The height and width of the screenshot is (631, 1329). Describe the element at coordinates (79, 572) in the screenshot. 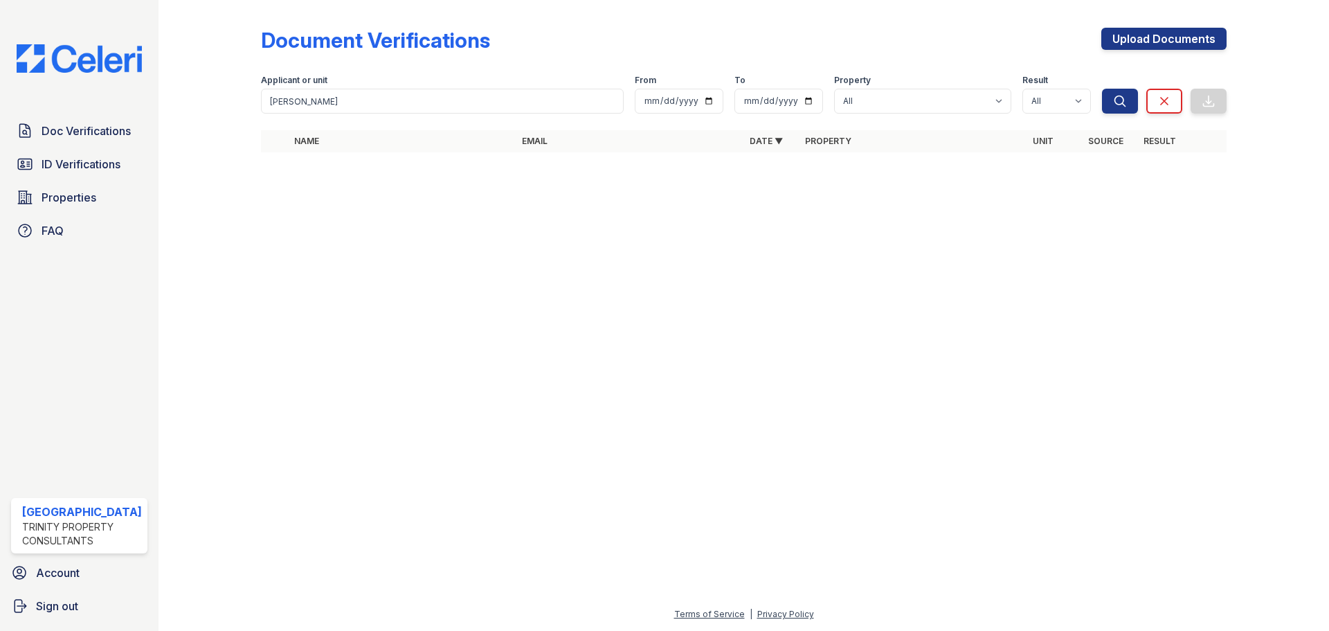

I see `a: Account` at that location.